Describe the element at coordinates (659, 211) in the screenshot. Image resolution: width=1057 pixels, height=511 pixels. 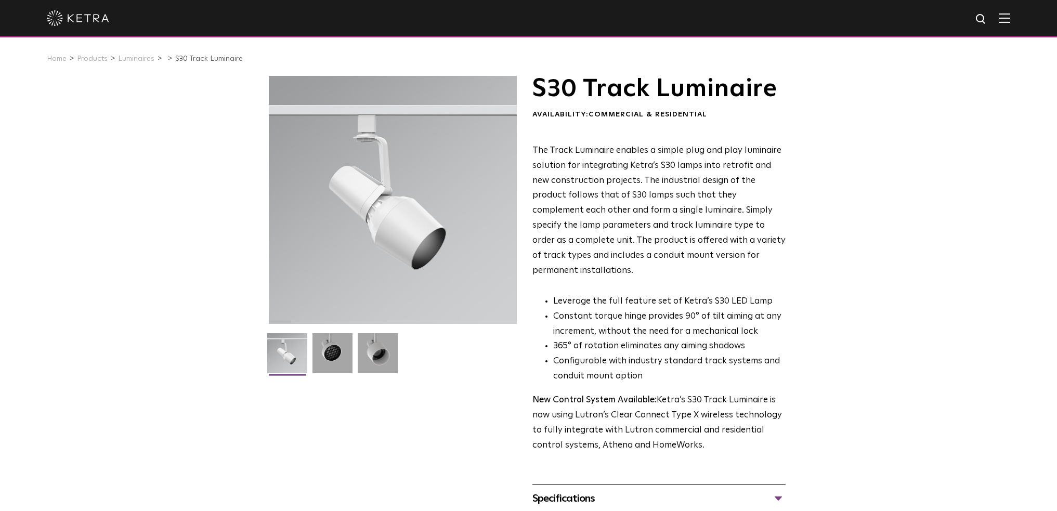
I see `span: The Track Luminaire enables a simple plug and play luminaire solution for integrating Ketra’s S30...` at that location.